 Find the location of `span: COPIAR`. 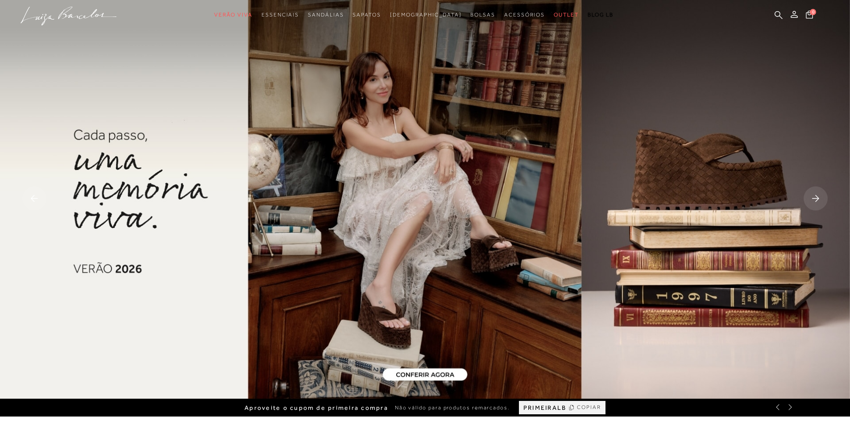

span: COPIAR is located at coordinates (589, 407).